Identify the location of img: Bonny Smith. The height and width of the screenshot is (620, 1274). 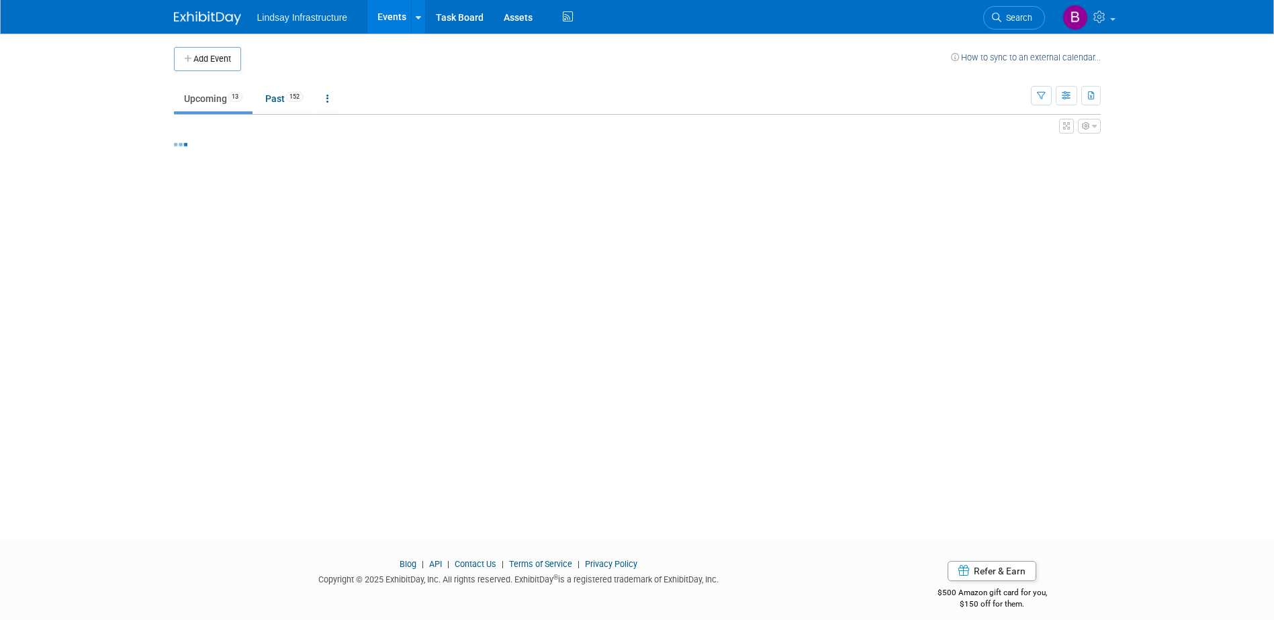
(1075, 17).